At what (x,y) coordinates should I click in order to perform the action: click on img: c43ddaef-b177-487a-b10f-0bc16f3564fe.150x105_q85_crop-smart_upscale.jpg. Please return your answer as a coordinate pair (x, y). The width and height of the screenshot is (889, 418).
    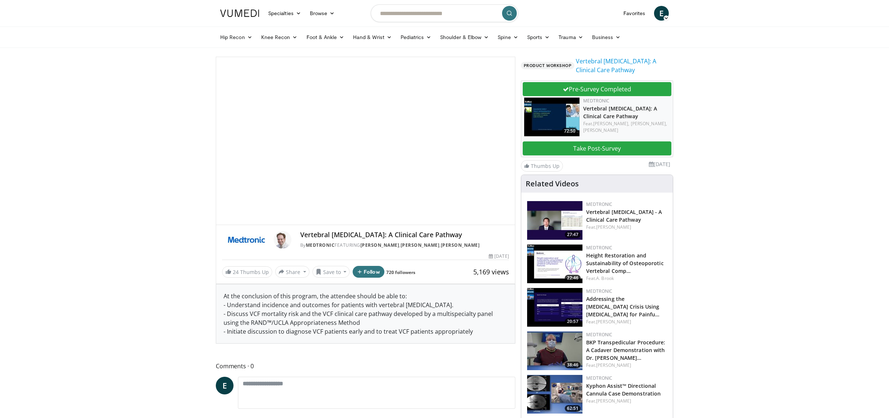
    Looking at the image, I should click on (552, 117).